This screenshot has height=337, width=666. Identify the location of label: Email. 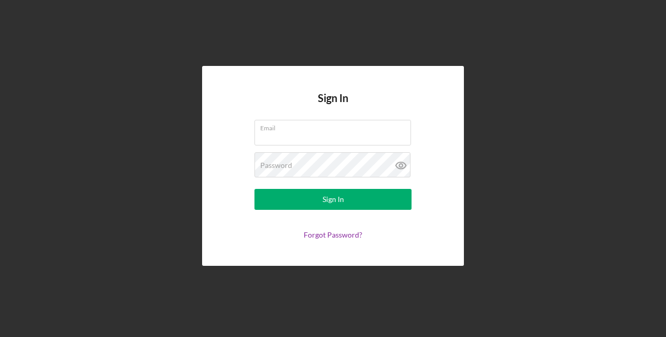
(336, 126).